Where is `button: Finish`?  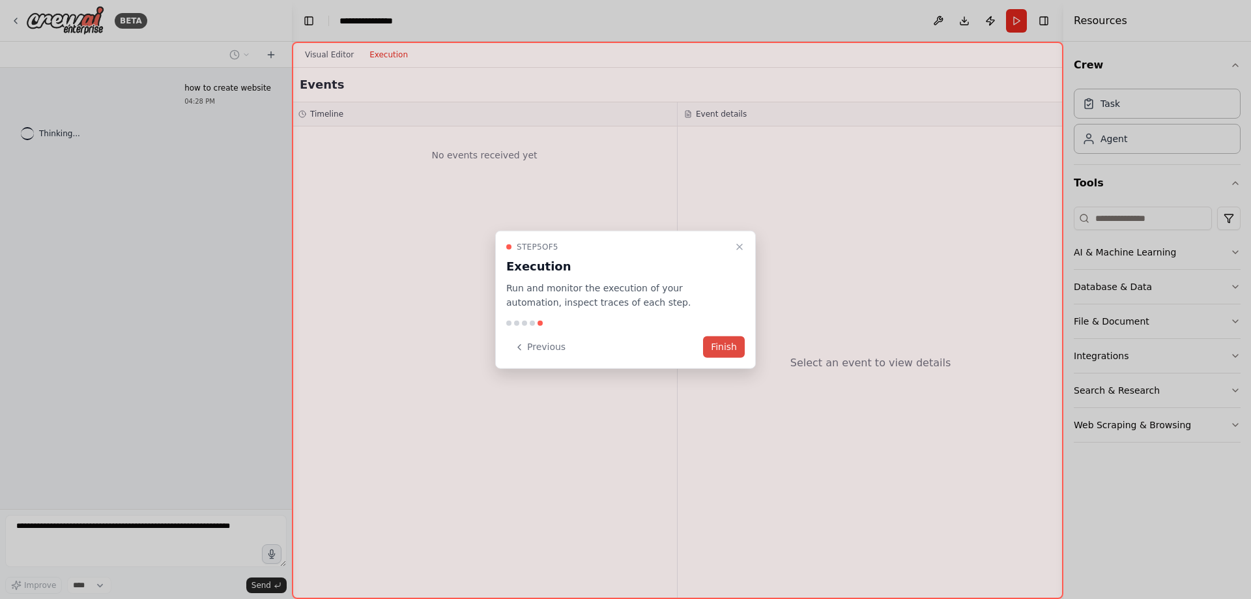
button: Finish is located at coordinates (724, 346).